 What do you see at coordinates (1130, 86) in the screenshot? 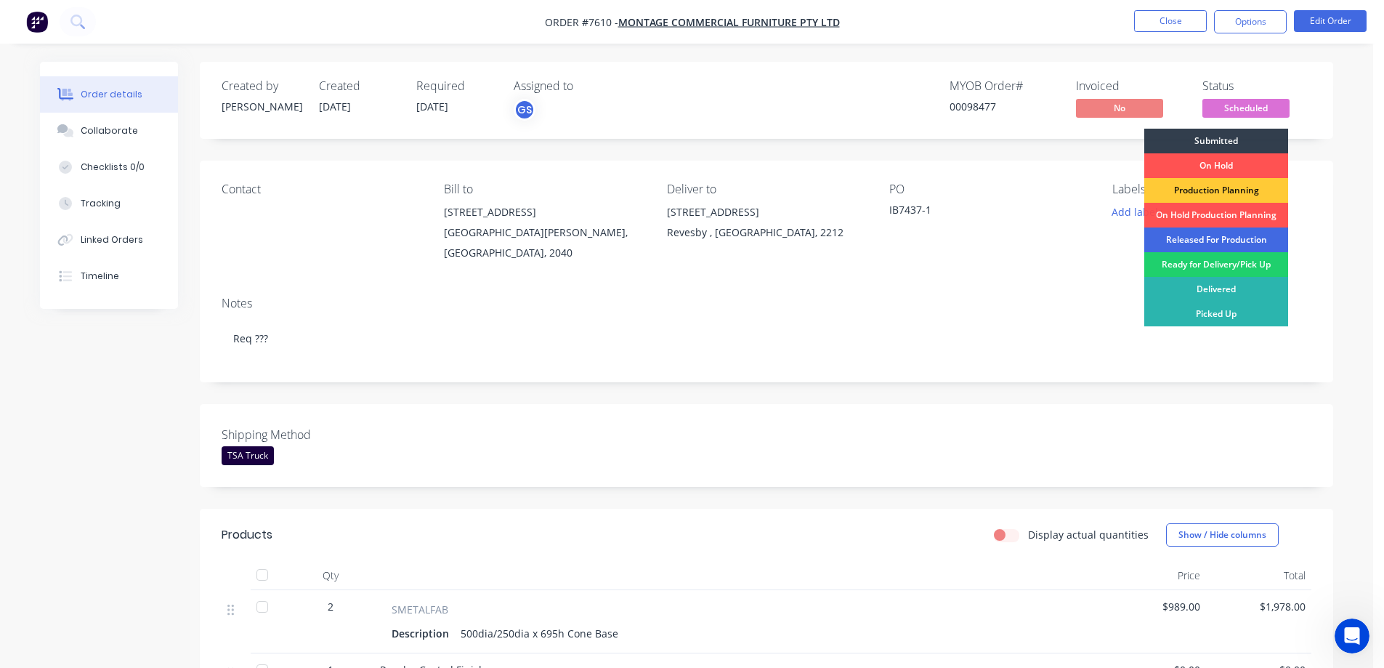
I see `div: Invoiced` at bounding box center [1130, 86].